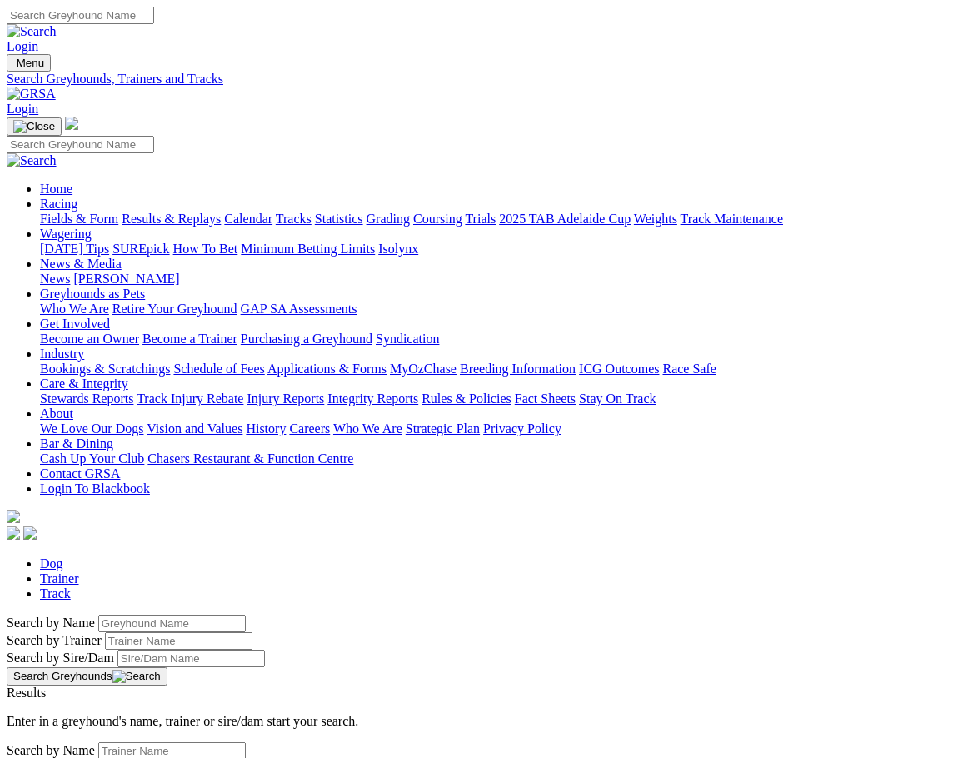  Describe the element at coordinates (307, 248) in the screenshot. I see `a: Minimum Betting Limits` at that location.